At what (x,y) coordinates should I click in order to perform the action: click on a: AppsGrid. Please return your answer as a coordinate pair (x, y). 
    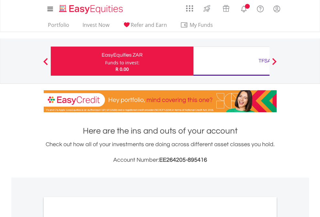
    Looking at the image, I should click on (190, 7).